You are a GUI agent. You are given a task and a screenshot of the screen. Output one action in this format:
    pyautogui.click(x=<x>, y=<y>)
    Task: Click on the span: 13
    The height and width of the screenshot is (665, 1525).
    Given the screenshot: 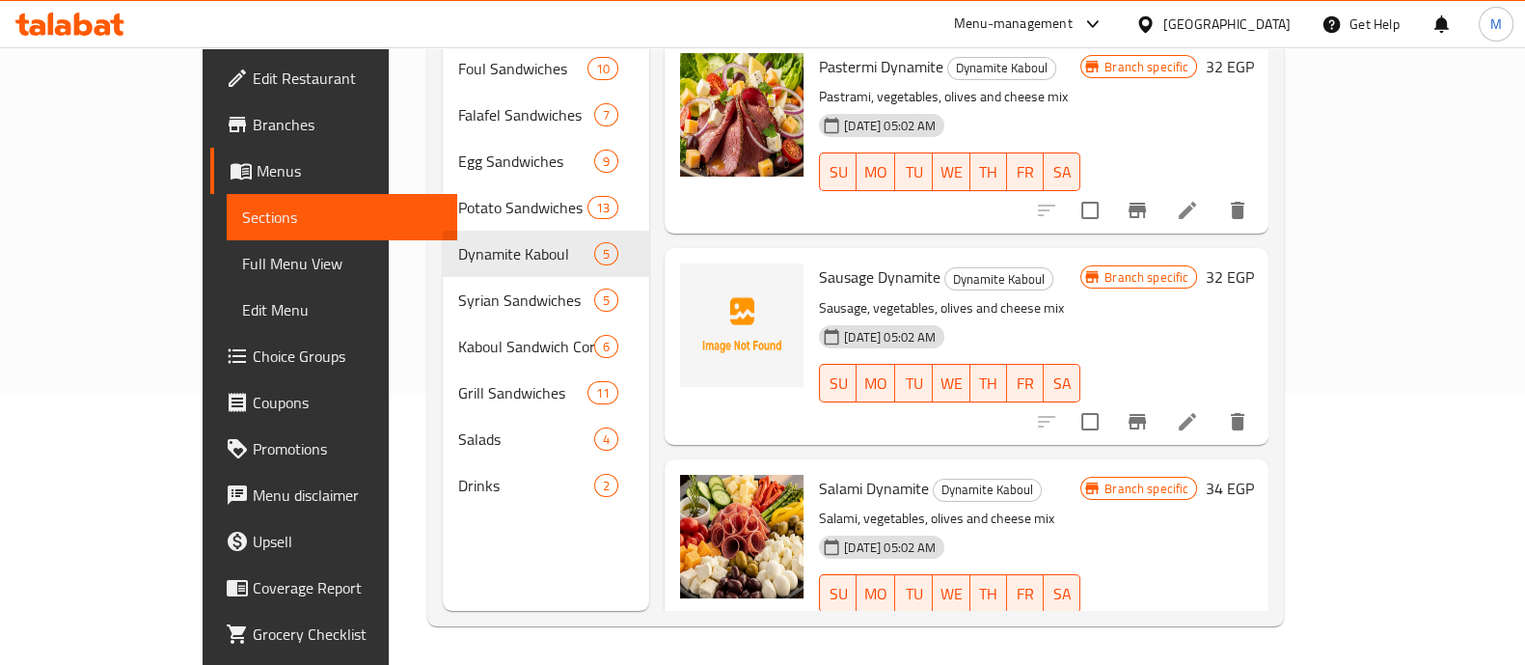 What is the action you would take?
    pyautogui.click(x=603, y=207)
    